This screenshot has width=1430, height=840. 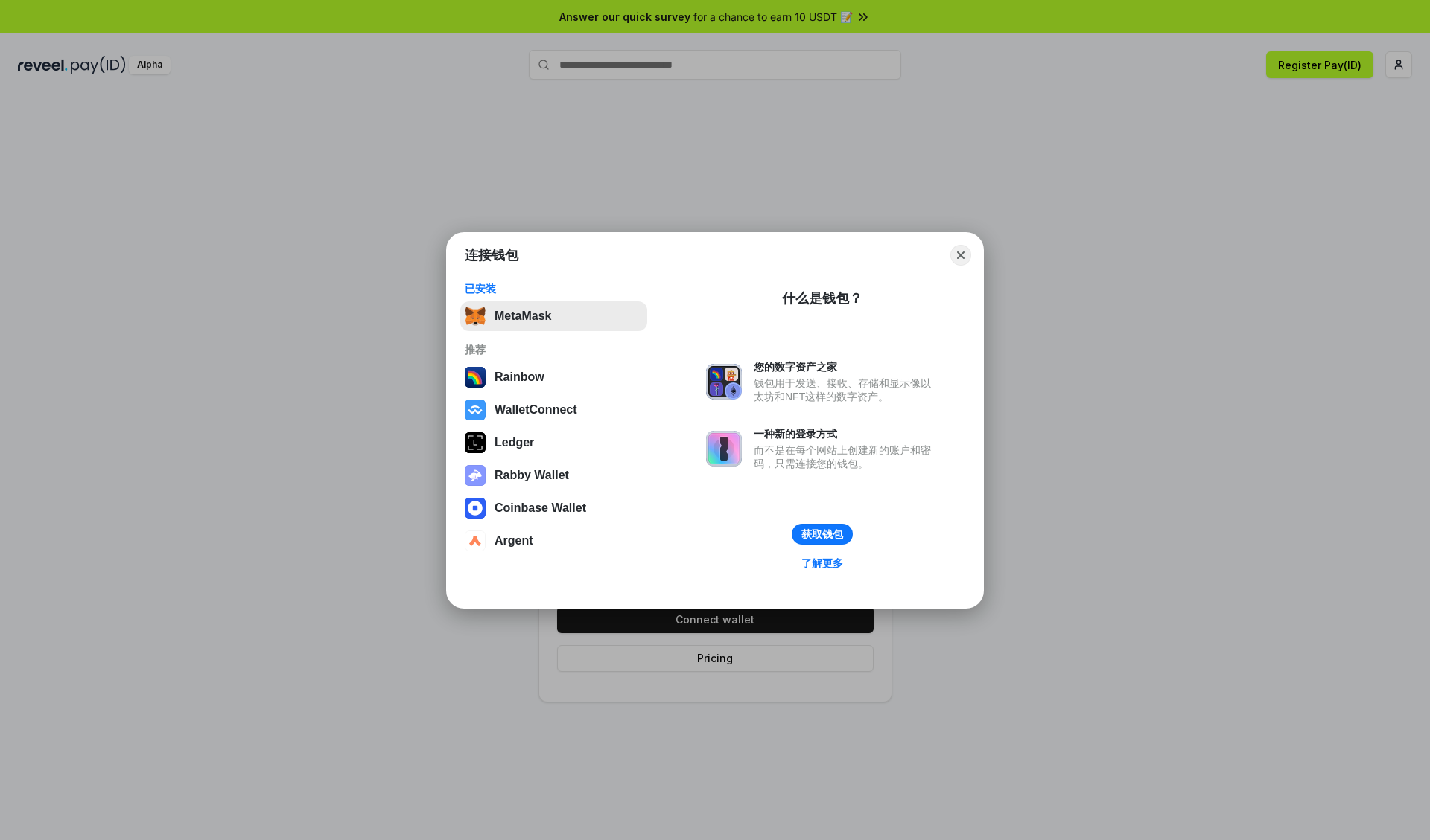 I want to click on div: Ledger, so click(x=514, y=443).